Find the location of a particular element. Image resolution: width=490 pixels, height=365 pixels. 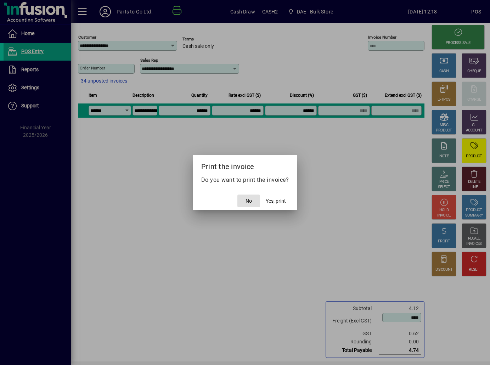

p: Do you want to print the invoice? is located at coordinates (245, 180).